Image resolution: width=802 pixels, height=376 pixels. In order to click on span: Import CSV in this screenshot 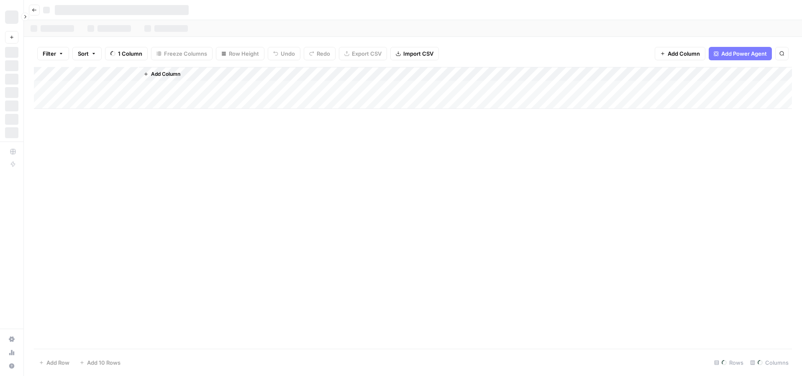, I will do `click(418, 54)`.